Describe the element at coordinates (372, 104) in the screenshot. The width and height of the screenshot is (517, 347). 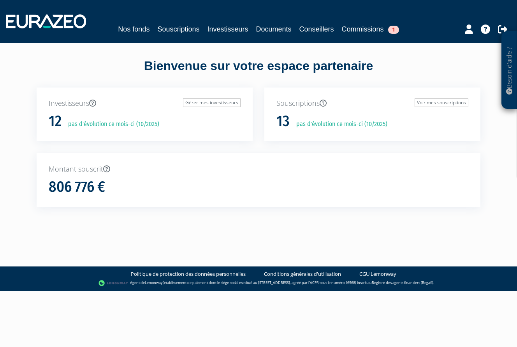
I see `p: Souscriptions` at that location.